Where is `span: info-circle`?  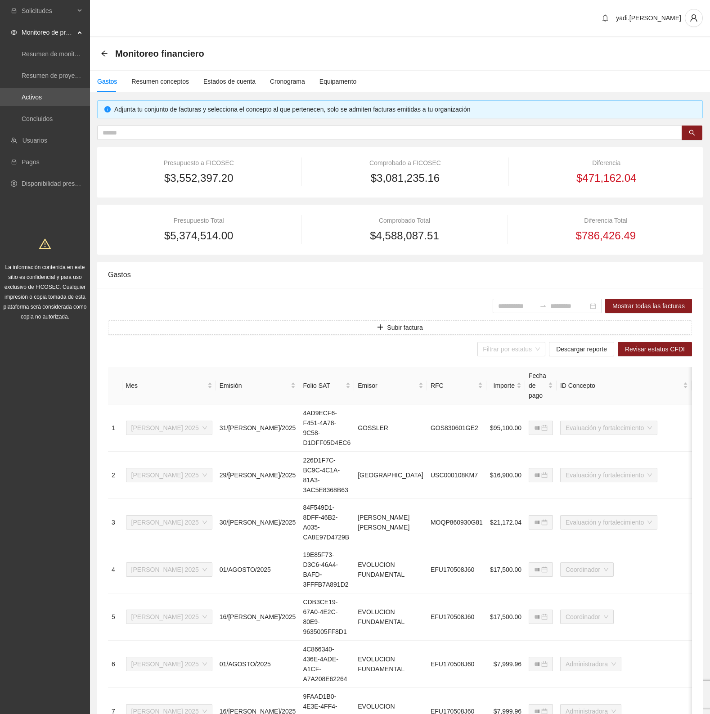 span: info-circle is located at coordinates (108, 109).